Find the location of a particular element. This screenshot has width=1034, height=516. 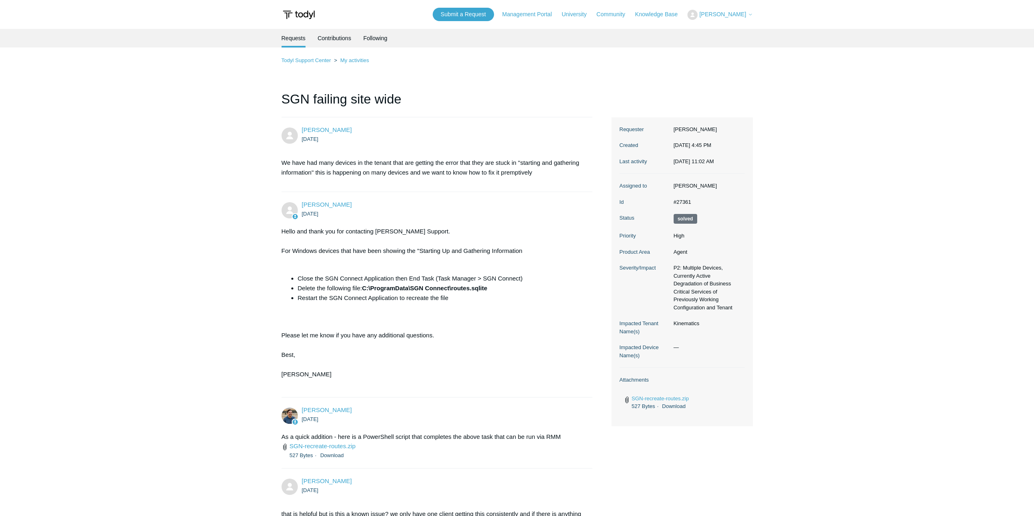

dt: Requester is located at coordinates (644, 130).